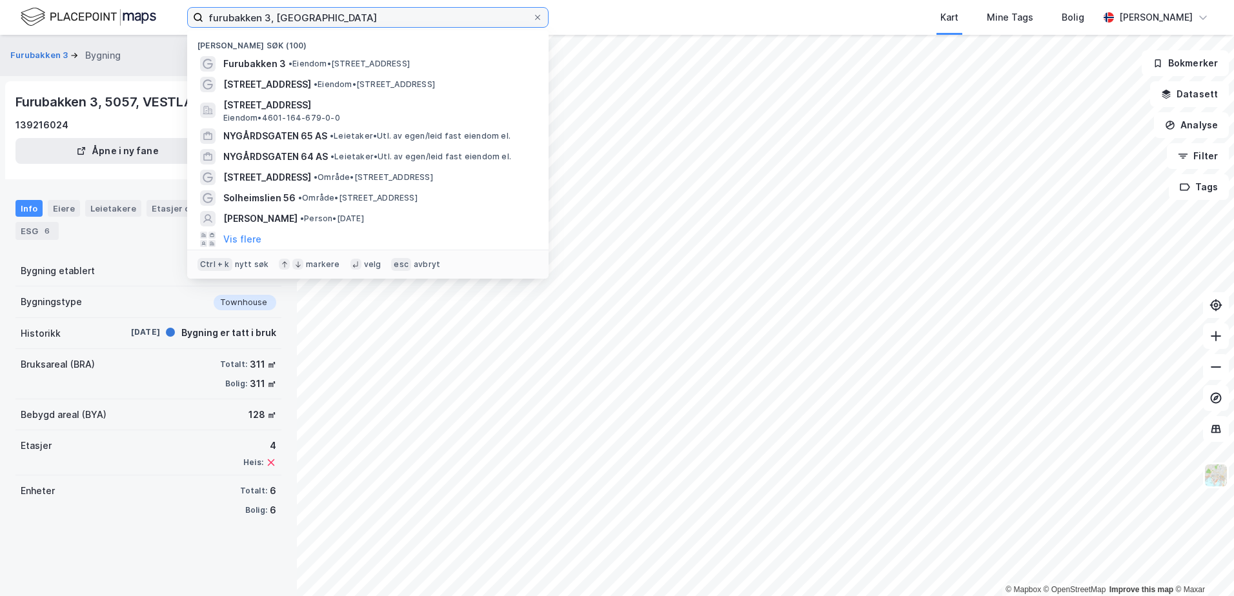 This screenshot has width=1234, height=596. I want to click on div: Furubakken 3, 5057, VESTLAND, so click(114, 102).